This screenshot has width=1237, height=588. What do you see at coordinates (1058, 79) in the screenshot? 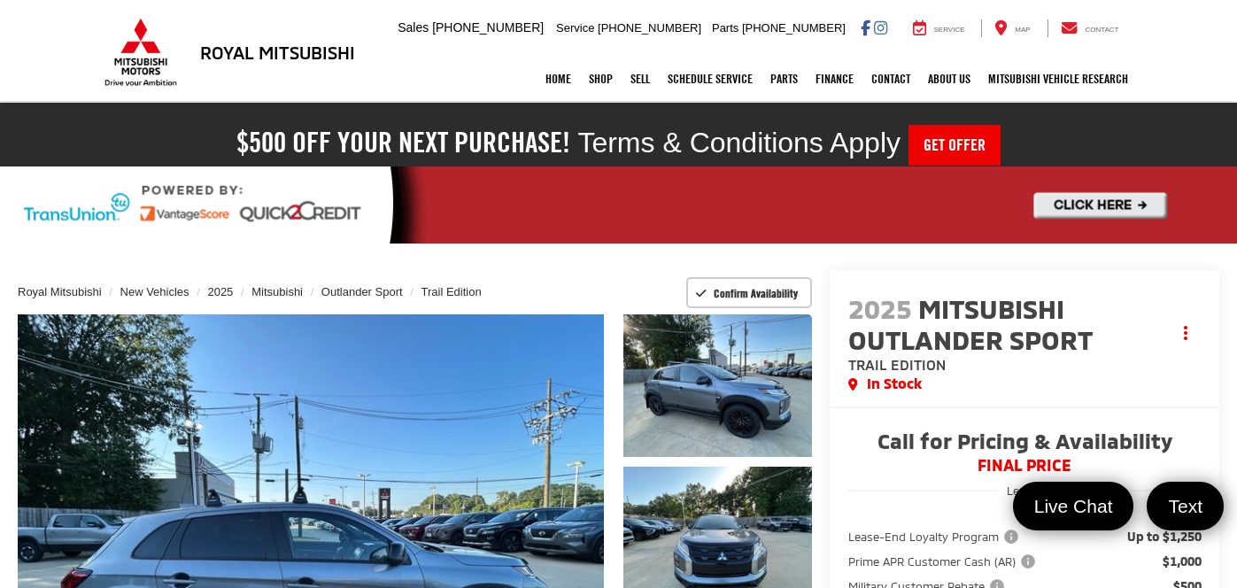
I see `a: Mitsubishi Vehicle Research` at bounding box center [1058, 79].